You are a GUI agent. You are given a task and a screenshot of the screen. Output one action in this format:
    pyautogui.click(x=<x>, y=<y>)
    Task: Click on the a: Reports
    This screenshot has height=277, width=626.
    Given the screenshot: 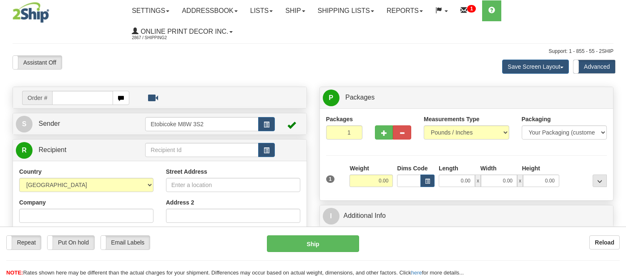 What is the action you would take?
    pyautogui.click(x=405, y=11)
    